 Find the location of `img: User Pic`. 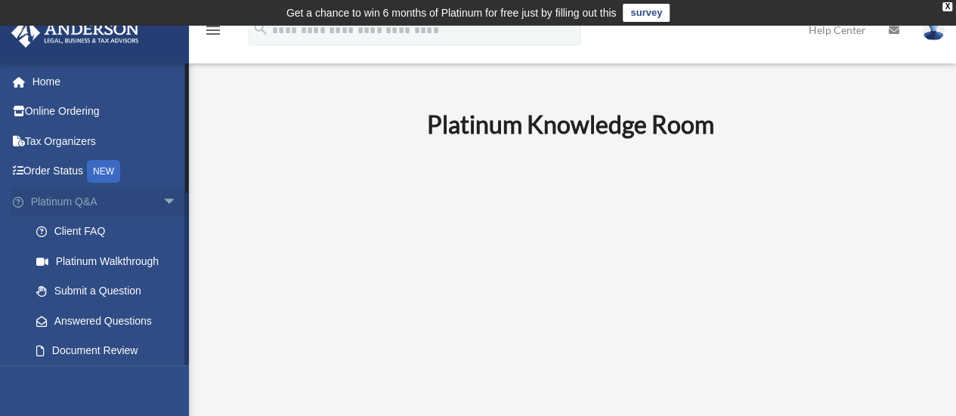

img: User Pic is located at coordinates (934, 29).